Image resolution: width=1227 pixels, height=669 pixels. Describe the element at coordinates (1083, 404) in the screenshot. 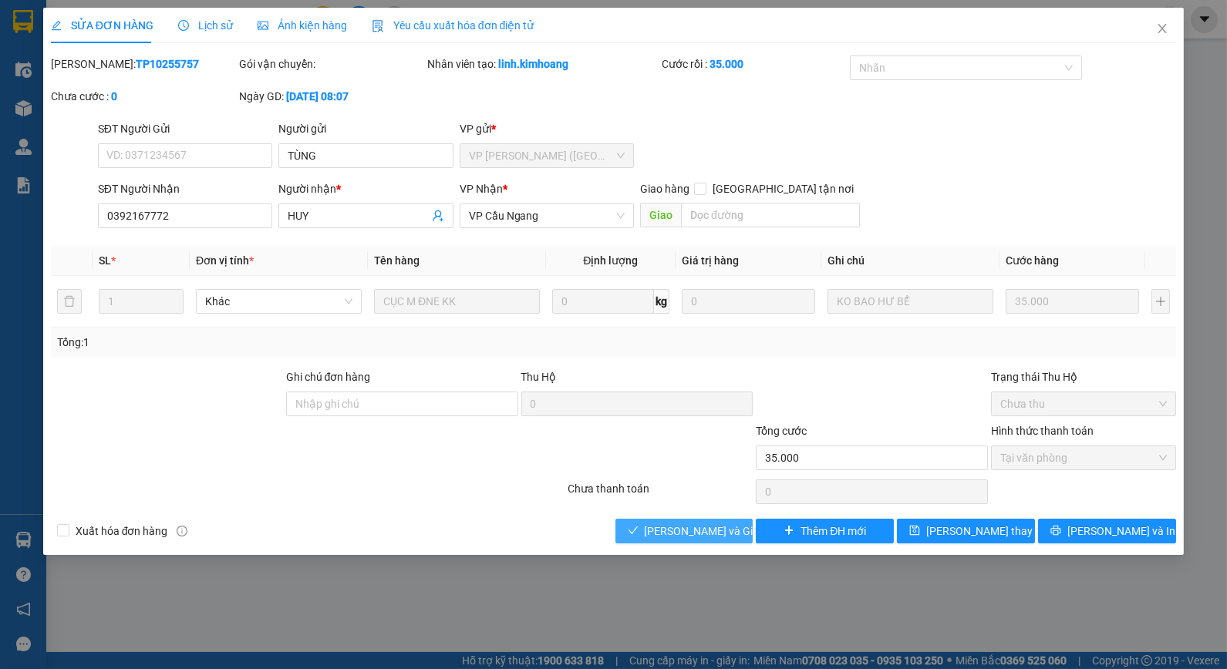

I see `span: Chưa thu` at that location.